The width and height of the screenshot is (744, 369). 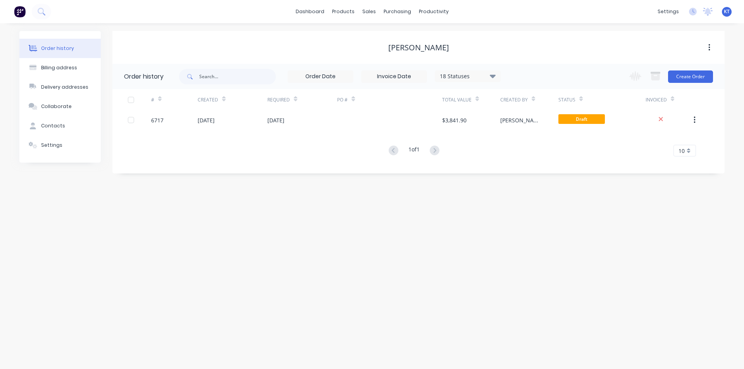 What do you see at coordinates (397, 12) in the screenshot?
I see `div: purchasing` at bounding box center [397, 12].